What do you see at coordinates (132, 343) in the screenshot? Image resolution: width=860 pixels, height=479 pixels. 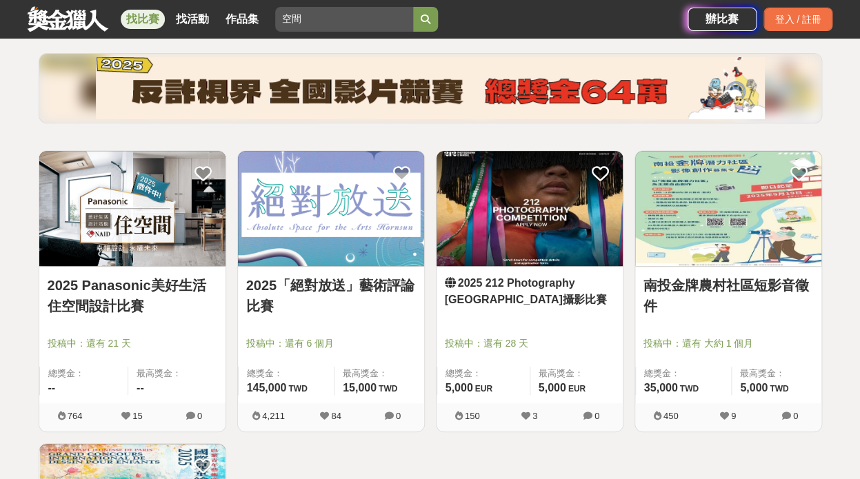 I see `span: 投稿中：還有 21 天` at bounding box center [132, 343].